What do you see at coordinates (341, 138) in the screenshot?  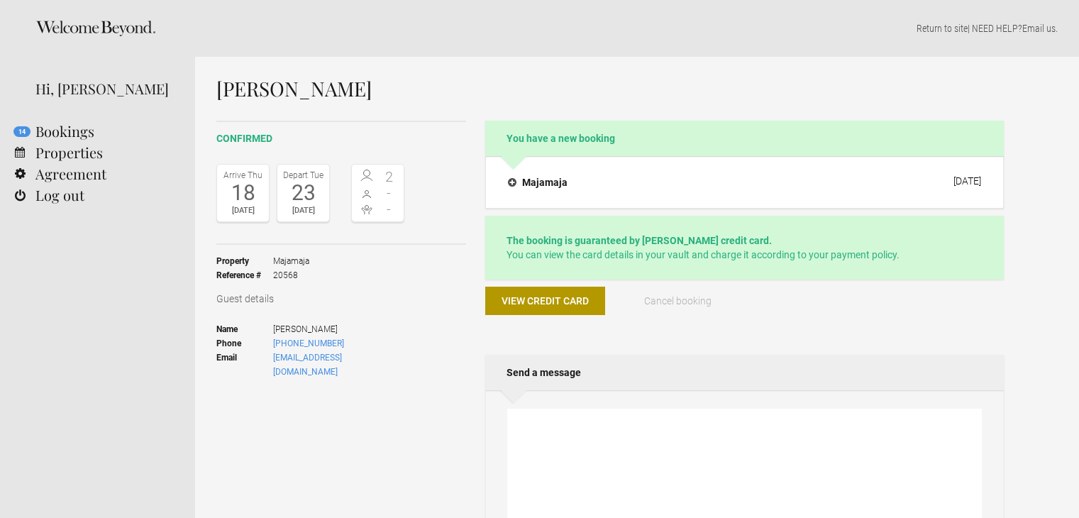 I see `h2: confirmed` at bounding box center [341, 138].